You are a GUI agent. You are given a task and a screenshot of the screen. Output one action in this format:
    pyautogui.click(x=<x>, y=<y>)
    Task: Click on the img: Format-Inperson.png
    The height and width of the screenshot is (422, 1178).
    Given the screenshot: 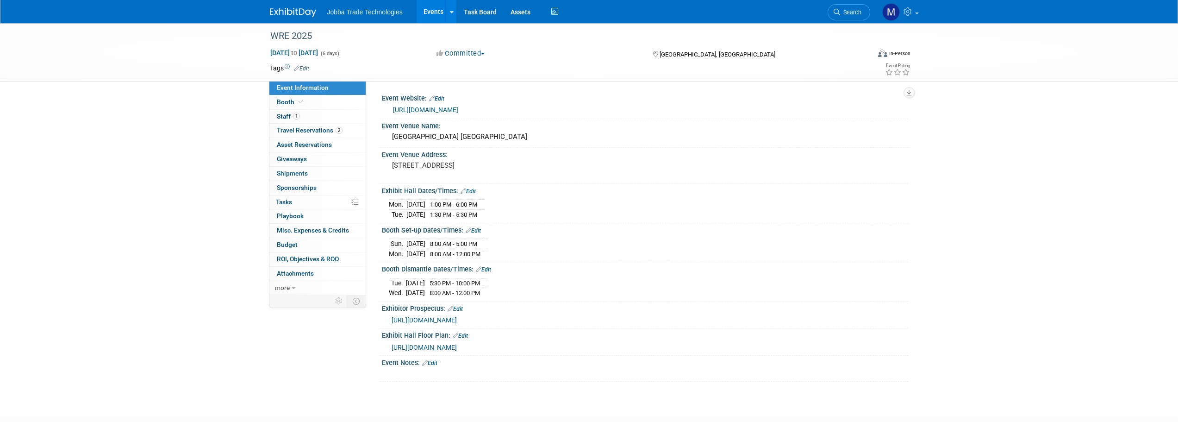 What is the action you would take?
    pyautogui.click(x=883, y=53)
    